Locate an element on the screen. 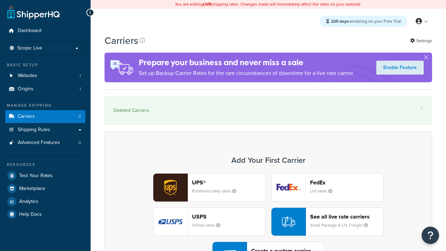 The image size is (446, 251). button: fedEx logoFedExList rates is located at coordinates (327, 188).